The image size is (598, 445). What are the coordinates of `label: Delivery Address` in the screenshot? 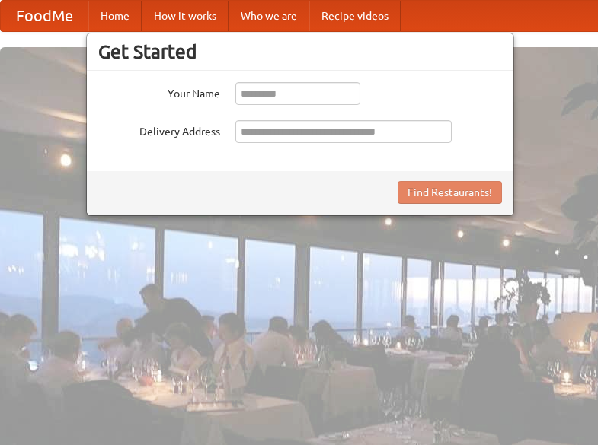 It's located at (159, 129).